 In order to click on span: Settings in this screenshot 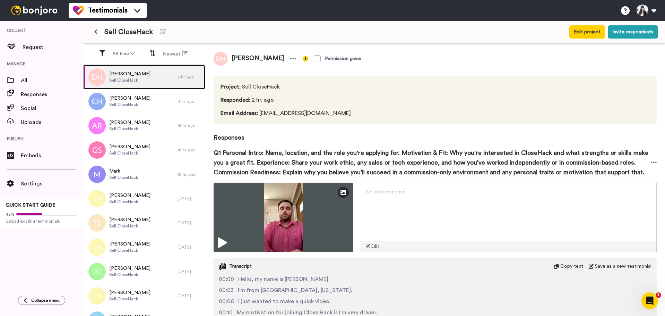, I will do `click(52, 183)`.